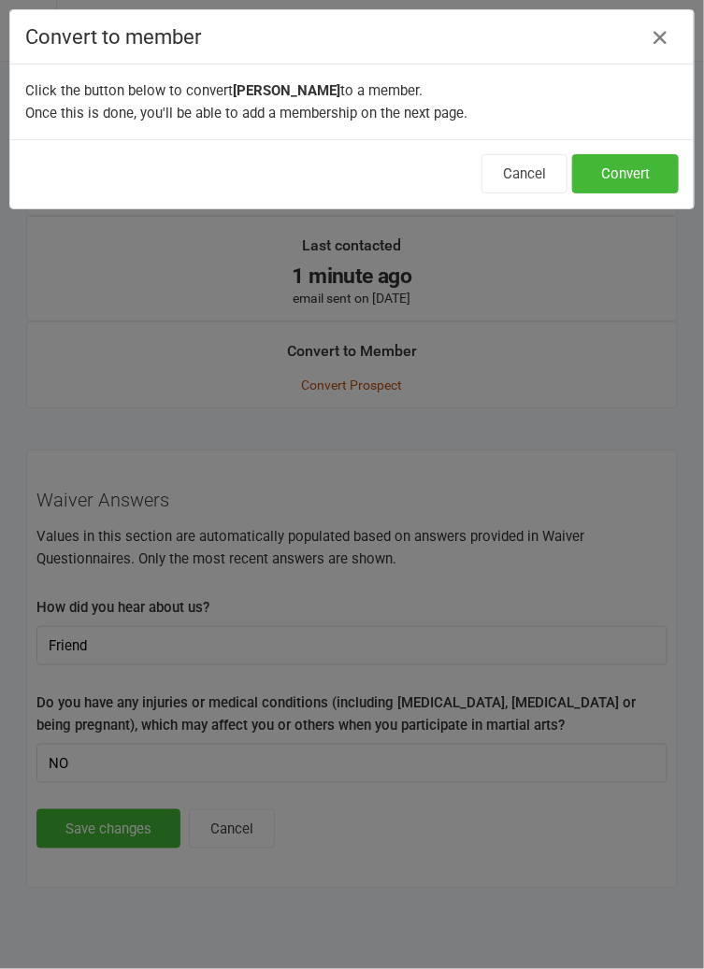 The image size is (704, 969). I want to click on button: Convert, so click(625, 174).